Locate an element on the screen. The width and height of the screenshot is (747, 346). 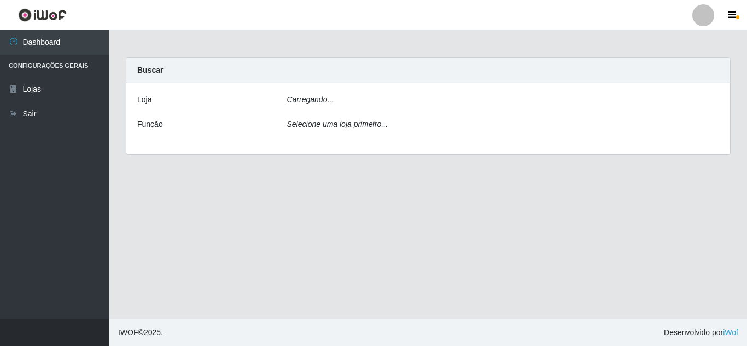
img: CoreUI Logo is located at coordinates (42, 15).